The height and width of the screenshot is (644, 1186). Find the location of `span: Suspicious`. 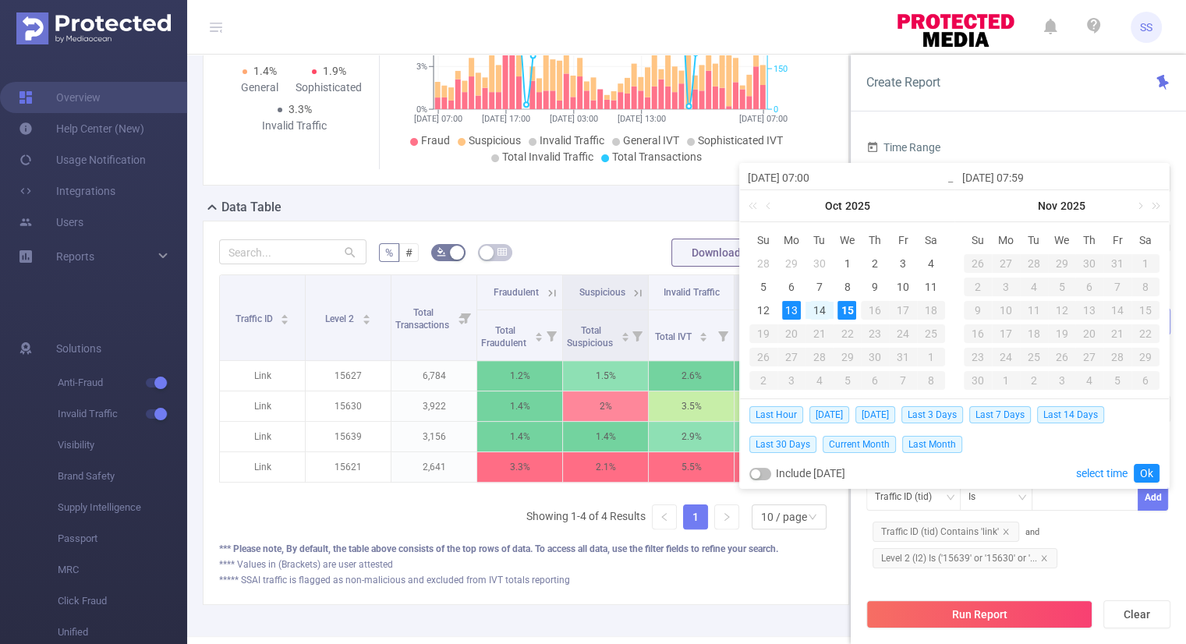

span: Suspicious is located at coordinates (602, 293).